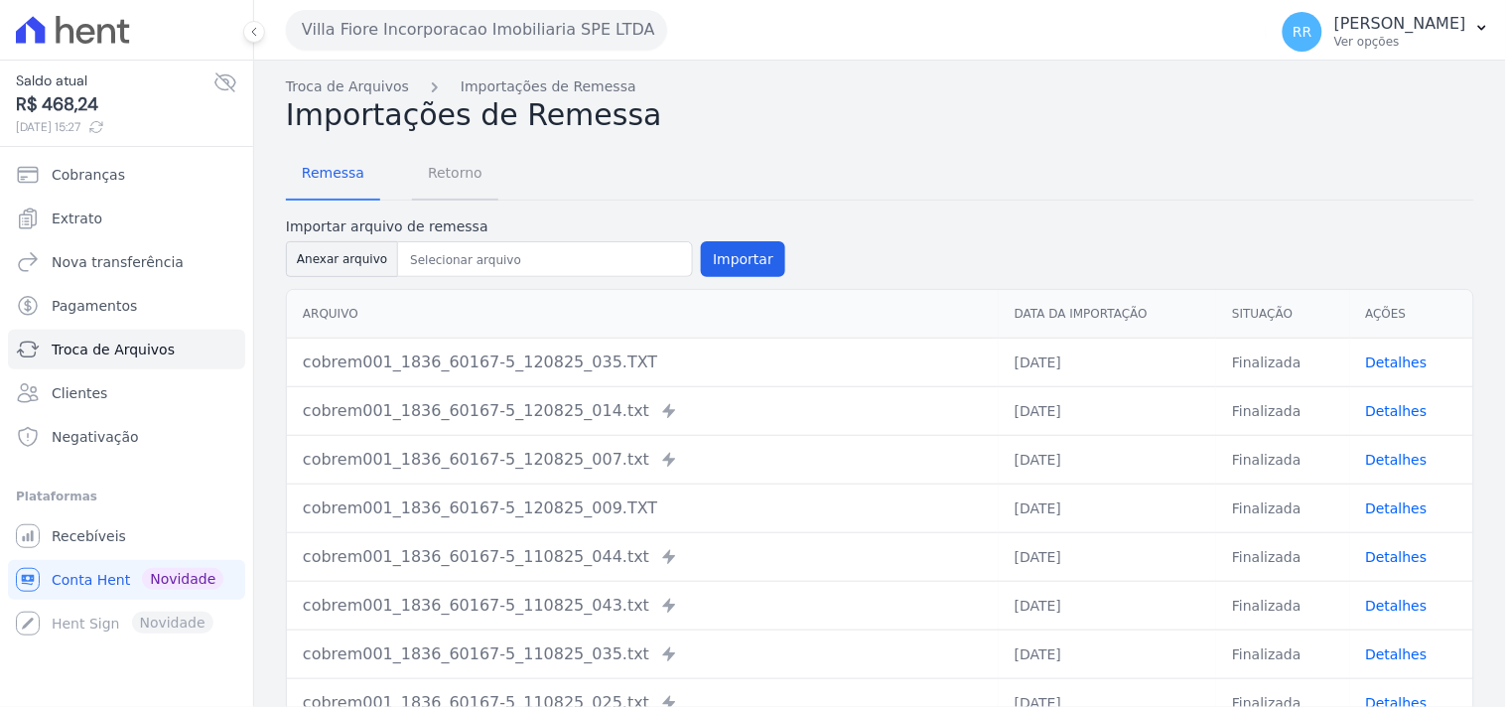  I want to click on div: cobrem001_1836_60167-5_120825_007.txt, so click(642, 460).